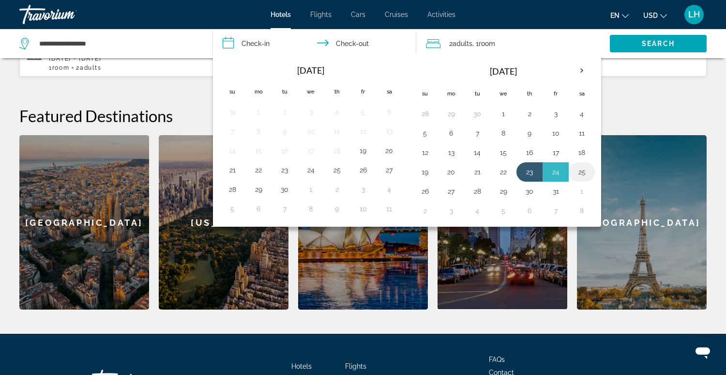 The width and height of the screenshot is (726, 375). Describe the element at coordinates (59, 68) in the screenshot. I see `span: 1` at that location.